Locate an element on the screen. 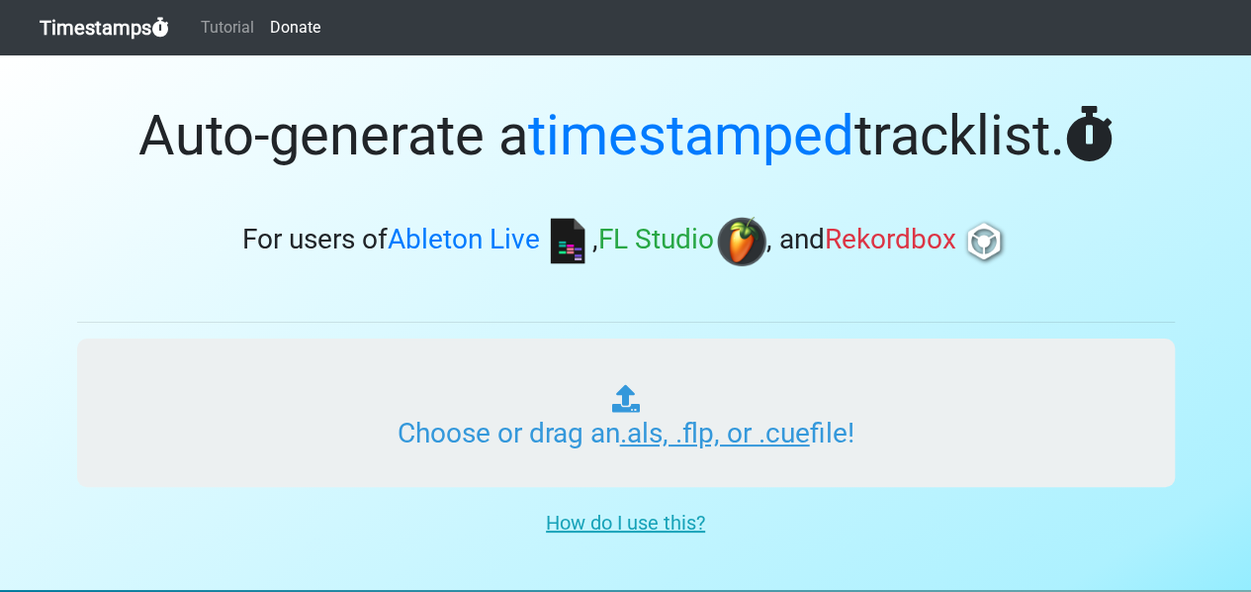 The image size is (1251, 592). span: FL Studio is located at coordinates (656, 239).